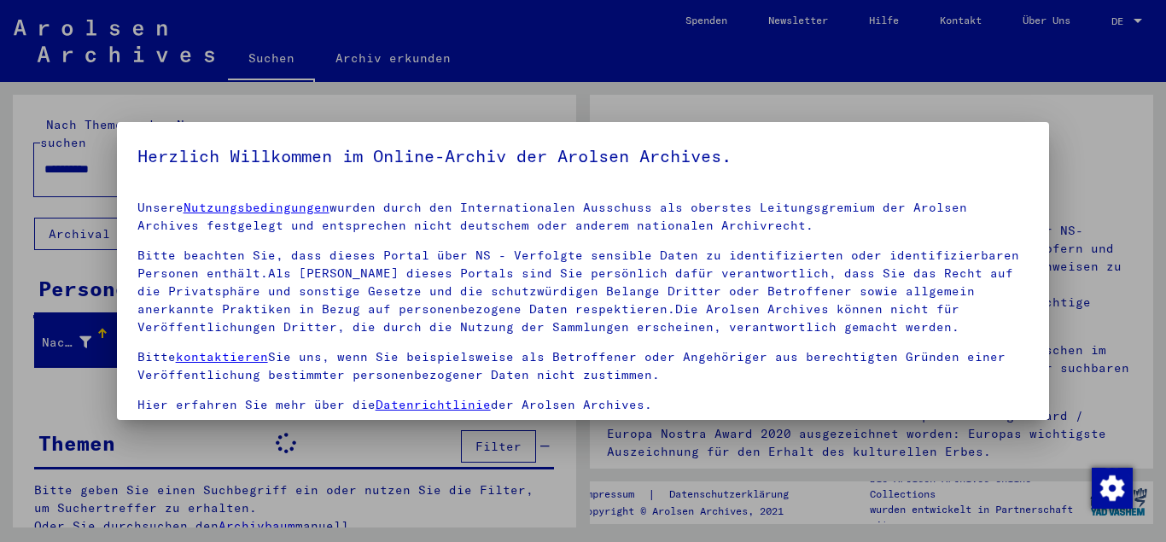  Describe the element at coordinates (583, 366) in the screenshot. I see `p: Bitte Sie uns, wenn Sie beispielsweise als Betroffener oder Angehöriger aus berechtigten Gründen ...` at that location.